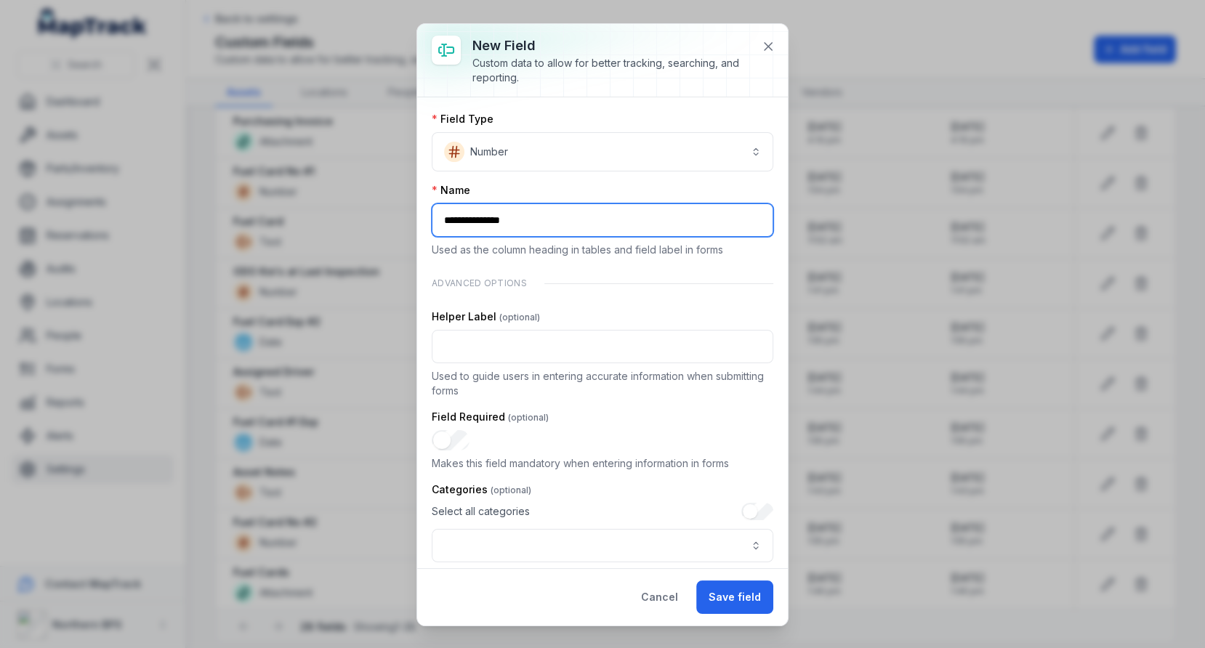  I want to click on div: Advanced Options, so click(602, 283).